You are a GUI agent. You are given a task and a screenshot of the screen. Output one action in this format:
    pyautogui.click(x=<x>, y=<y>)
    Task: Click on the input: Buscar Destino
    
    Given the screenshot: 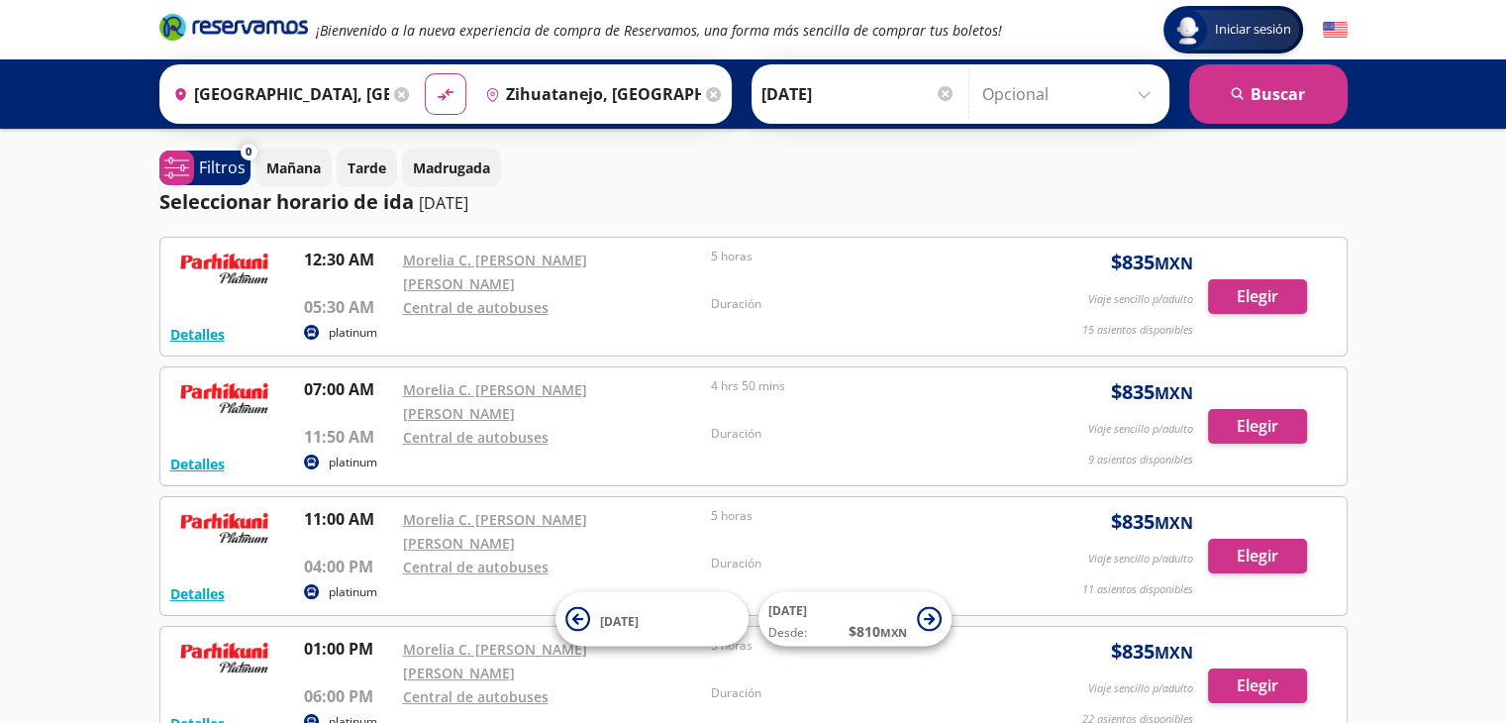 What is the action you would take?
    pyautogui.click(x=589, y=94)
    